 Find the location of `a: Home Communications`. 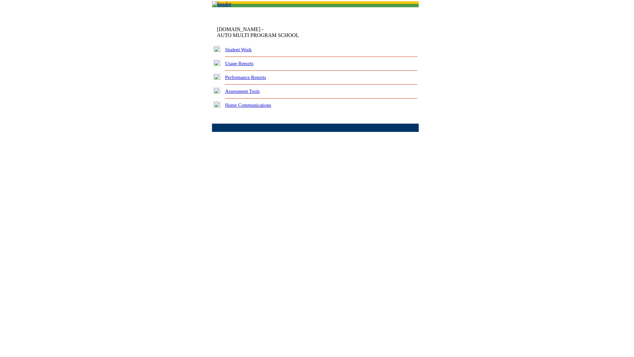

a: Home Communications is located at coordinates (248, 105).